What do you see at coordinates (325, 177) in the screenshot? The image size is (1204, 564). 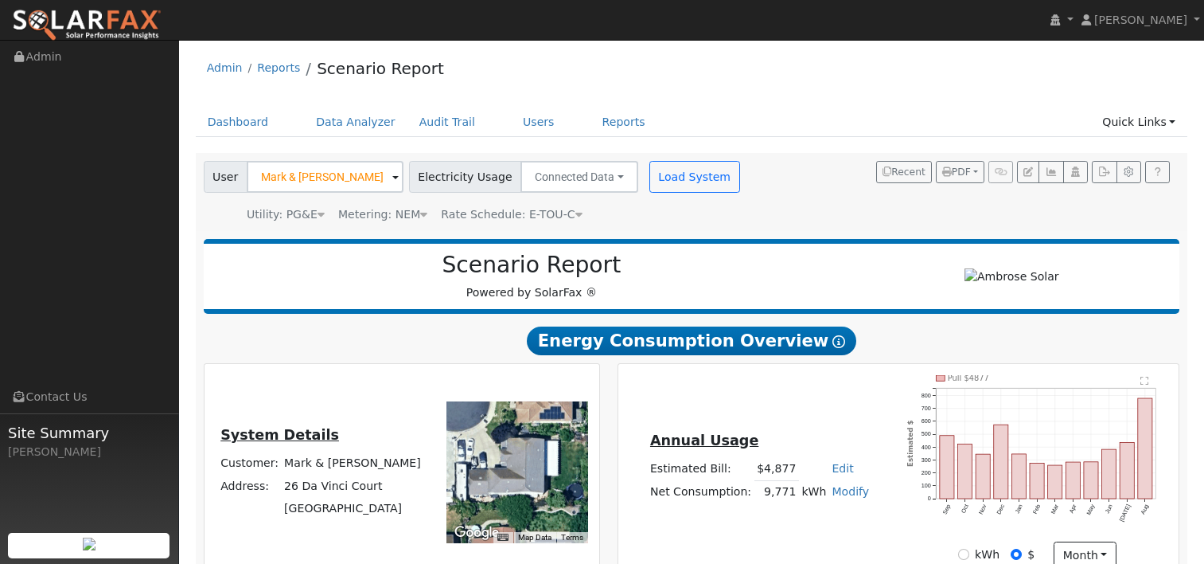 I see `input: Select a User` at bounding box center [325, 177].